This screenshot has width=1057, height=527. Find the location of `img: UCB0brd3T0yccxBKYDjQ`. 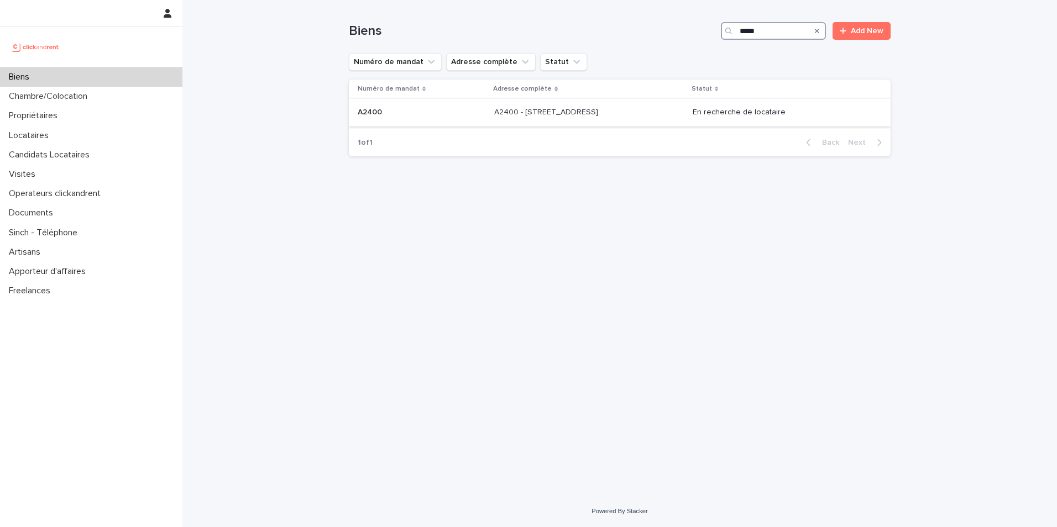

img: UCB0brd3T0yccxBKYDjQ is located at coordinates (35, 47).